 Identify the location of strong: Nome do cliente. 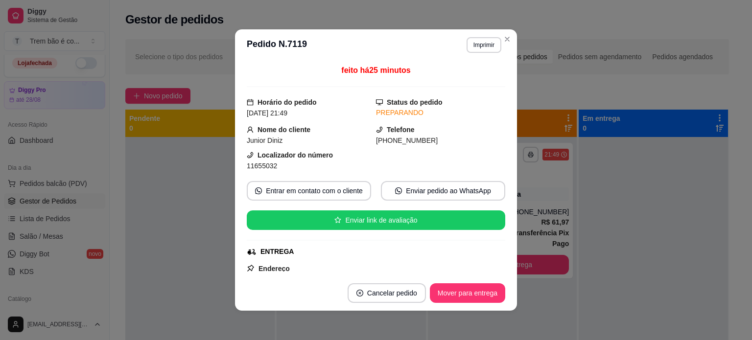
(284, 130).